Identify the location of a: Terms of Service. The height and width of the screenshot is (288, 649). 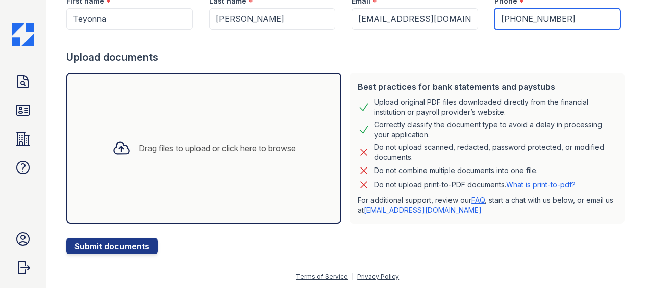
(322, 276).